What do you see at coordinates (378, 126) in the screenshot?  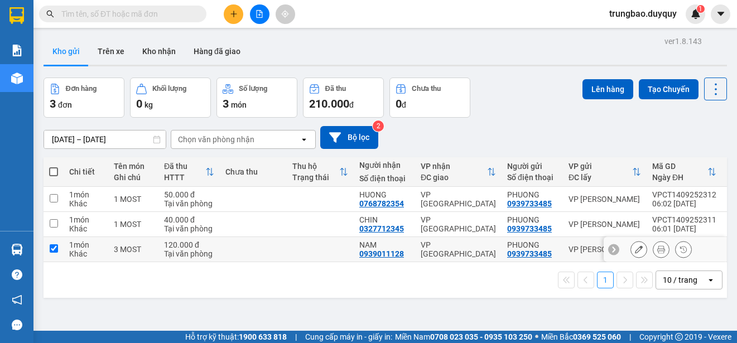 I see `sup: 2` at bounding box center [378, 126].